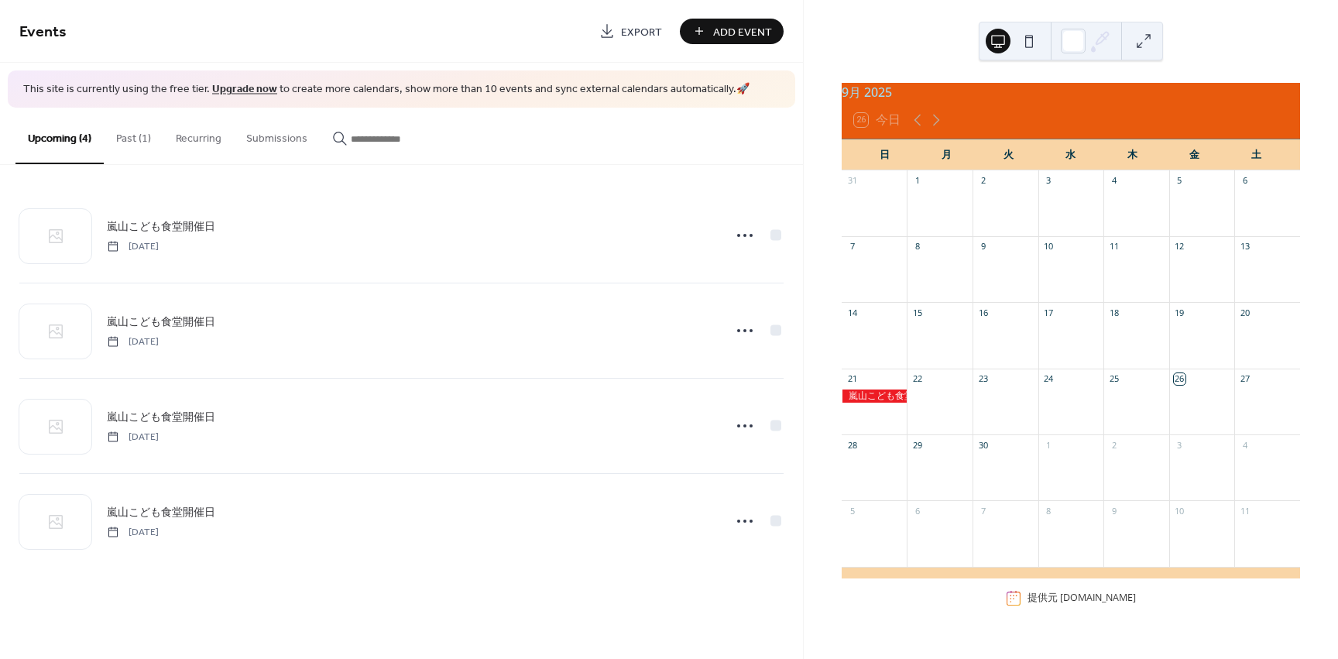  What do you see at coordinates (852, 312) in the screenshot?
I see `div: 14` at bounding box center [852, 312].